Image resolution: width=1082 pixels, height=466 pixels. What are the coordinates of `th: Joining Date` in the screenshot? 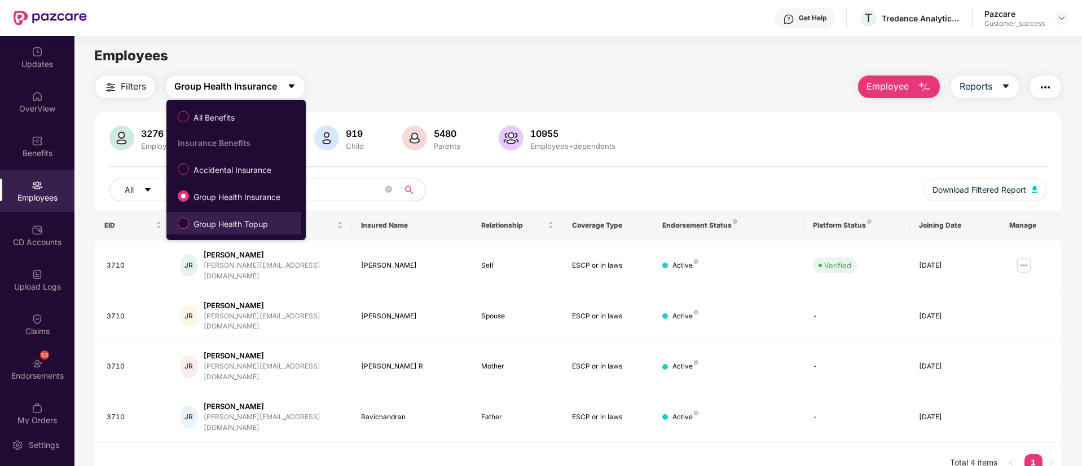 It's located at (955, 226).